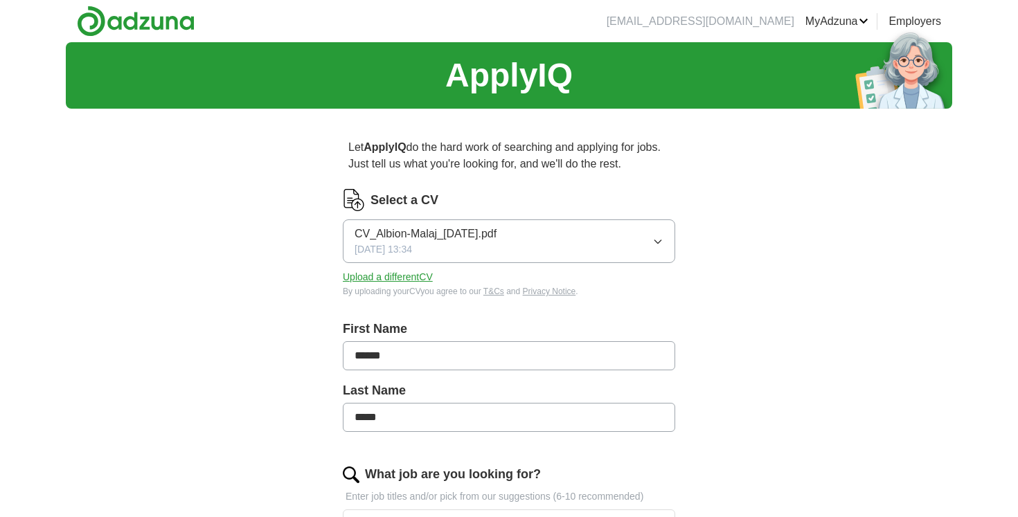 The width and height of the screenshot is (1018, 517). What do you see at coordinates (453, 474) in the screenshot?
I see `label: What job are you looking for?` at bounding box center [453, 474].